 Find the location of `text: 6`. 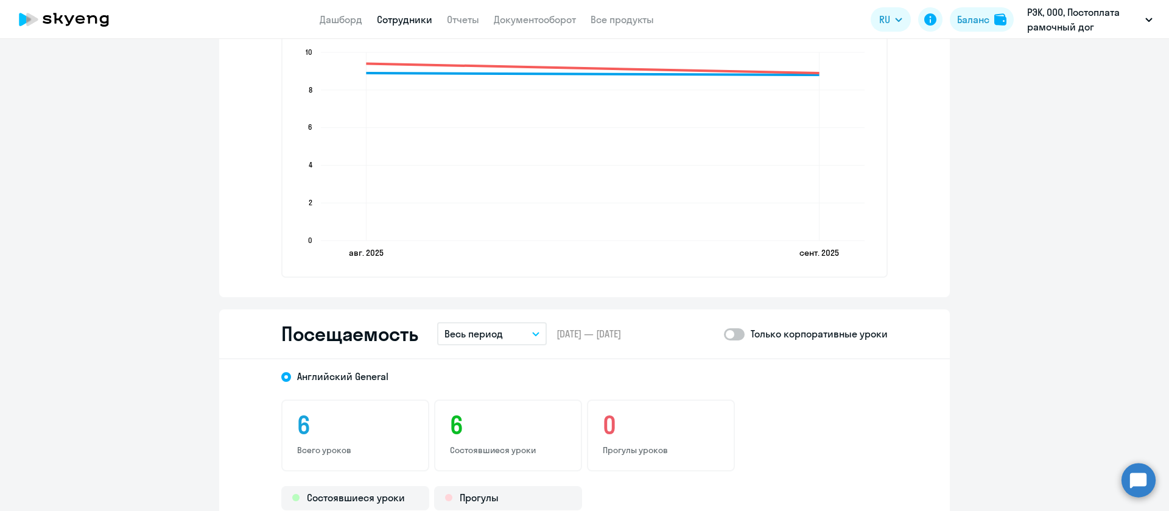

text: 6 is located at coordinates (310, 127).